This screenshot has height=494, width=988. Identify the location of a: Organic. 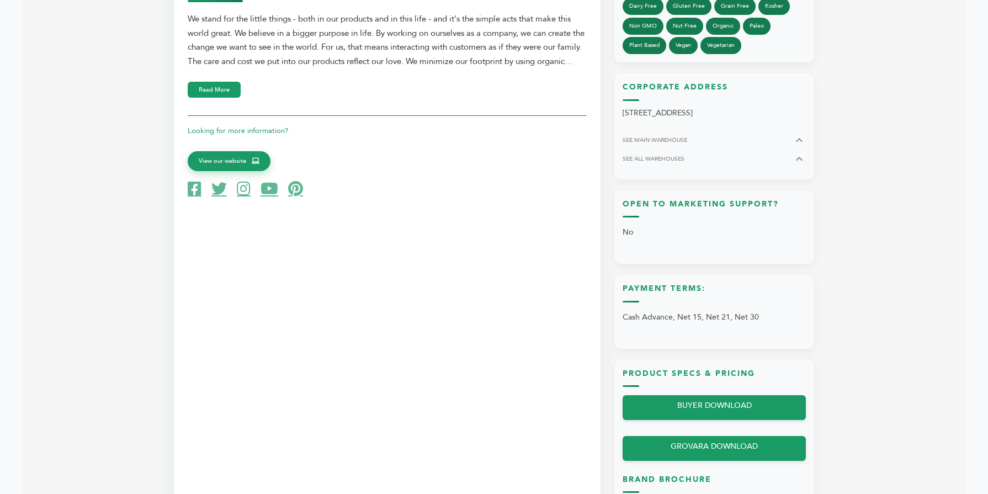
(723, 26).